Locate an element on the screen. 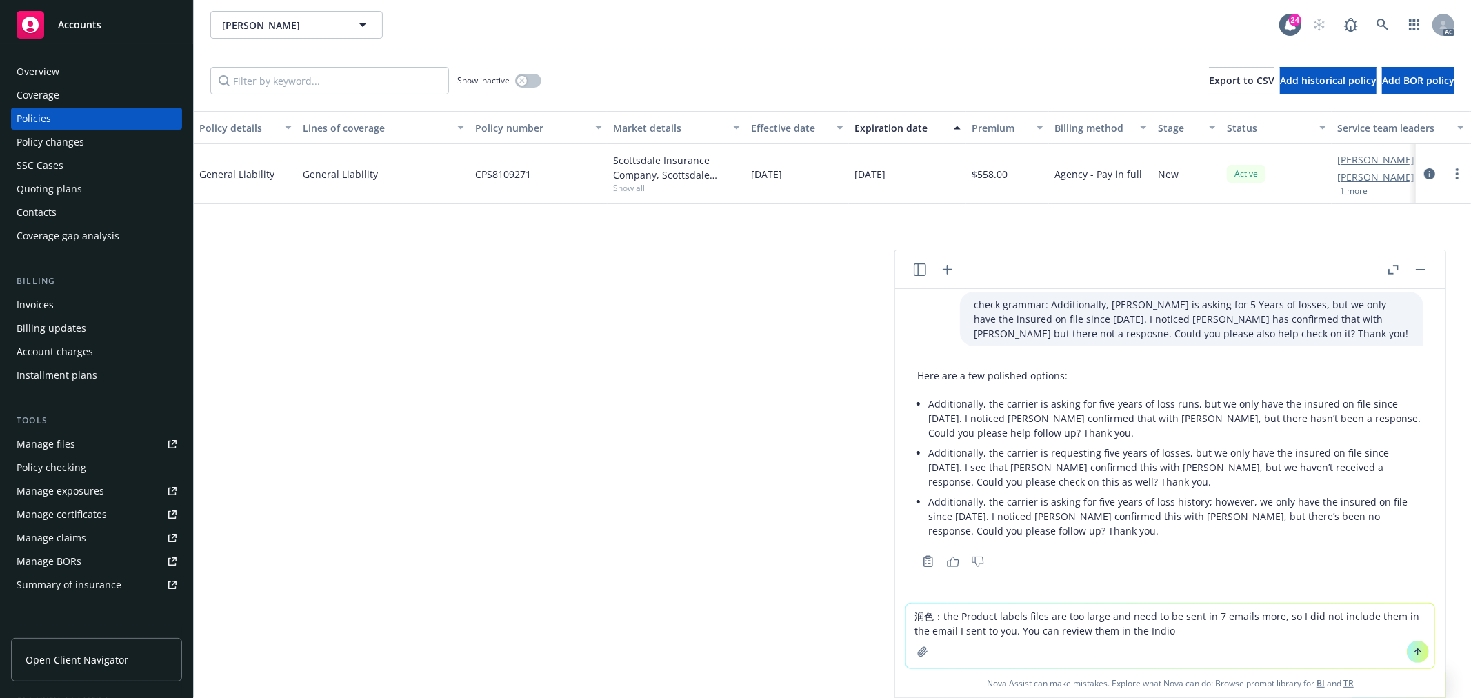 This screenshot has height=698, width=1471. button: Thumbs down is located at coordinates (978, 561).